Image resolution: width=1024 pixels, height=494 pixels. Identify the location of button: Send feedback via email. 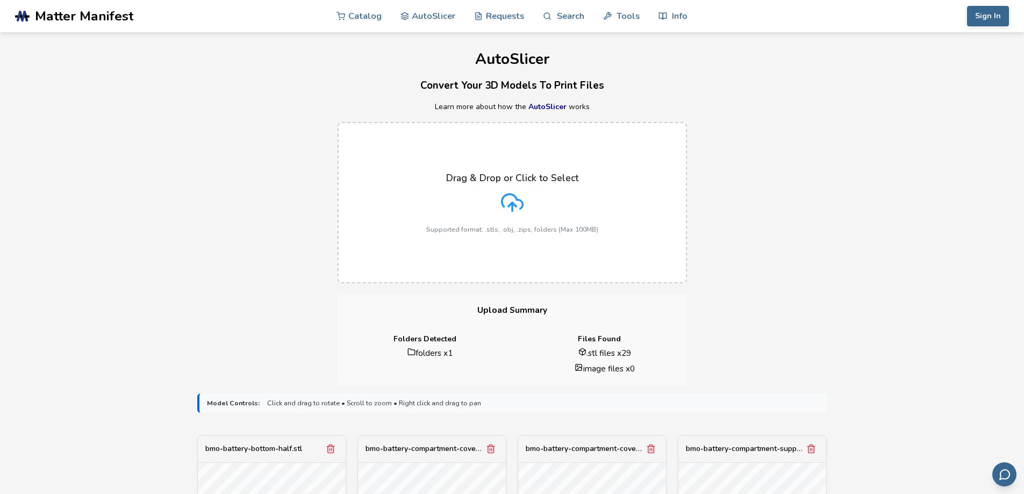
(1004, 474).